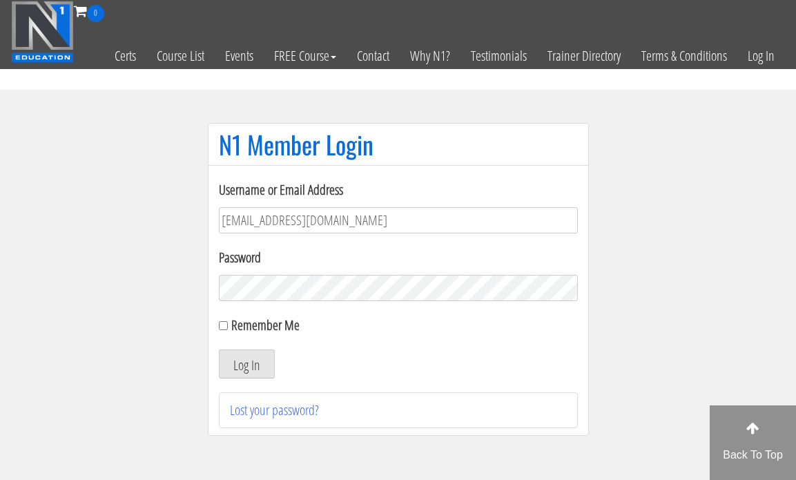  Describe the element at coordinates (584, 56) in the screenshot. I see `a: Trainer Directory` at that location.